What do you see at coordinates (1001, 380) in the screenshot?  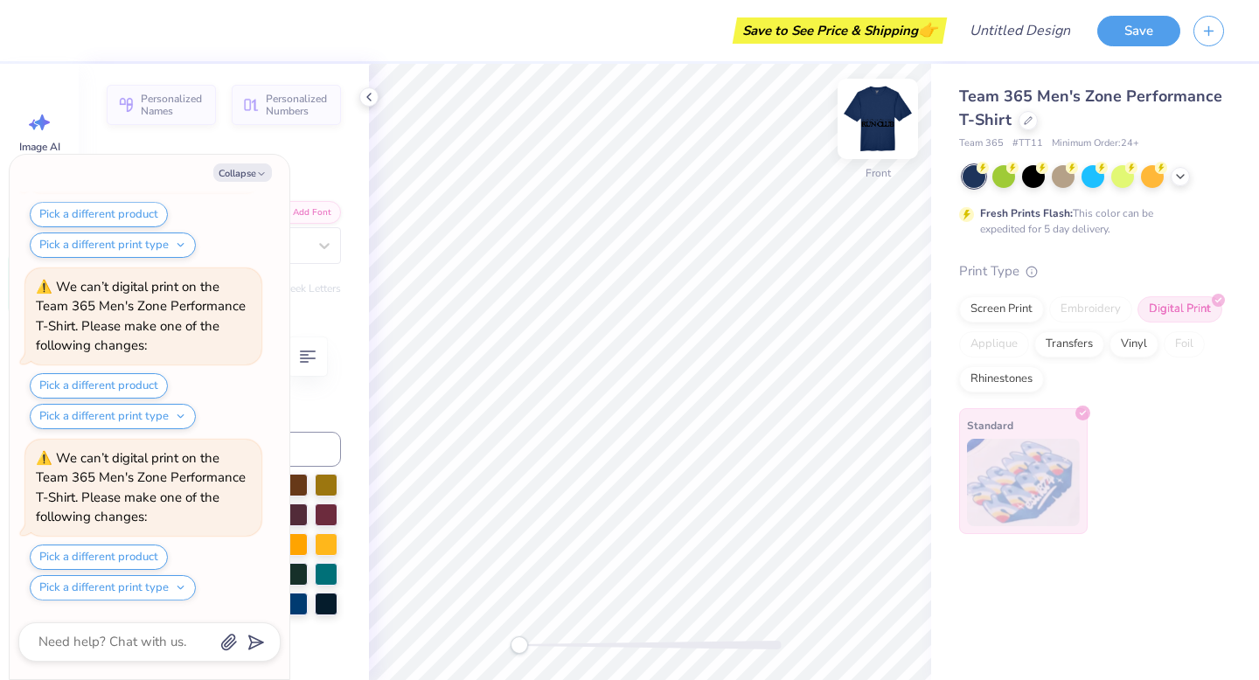 I see `div: Rhinestones` at bounding box center [1001, 380].